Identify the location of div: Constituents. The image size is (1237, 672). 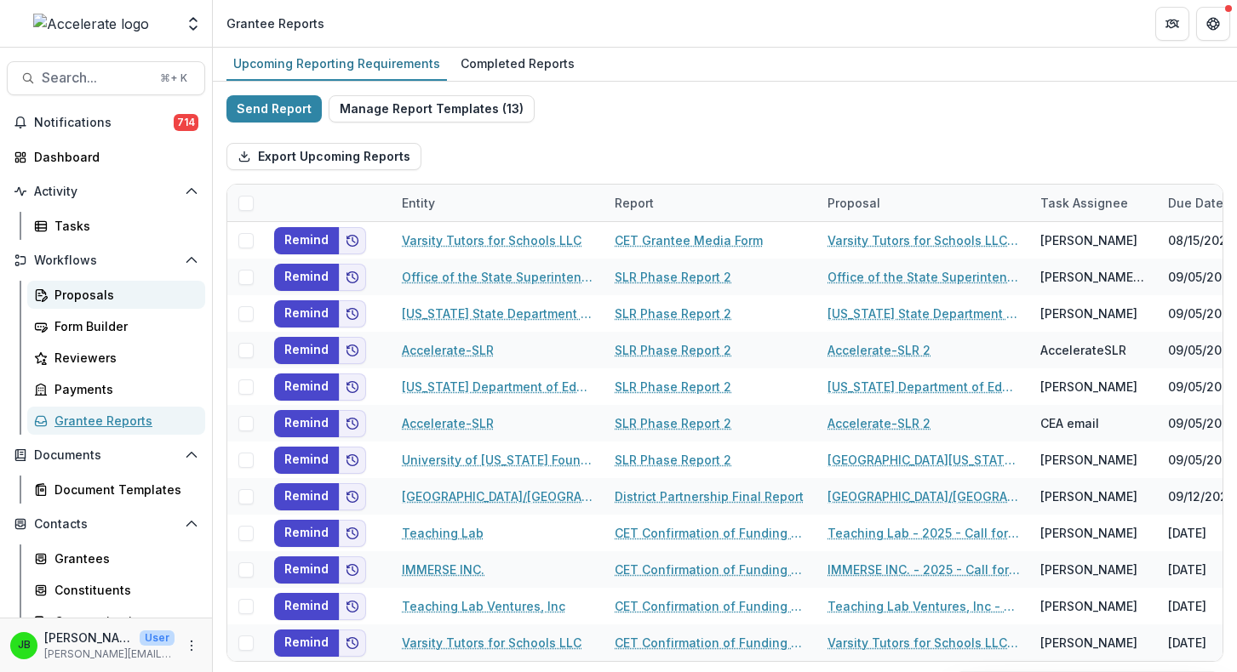
(123, 590).